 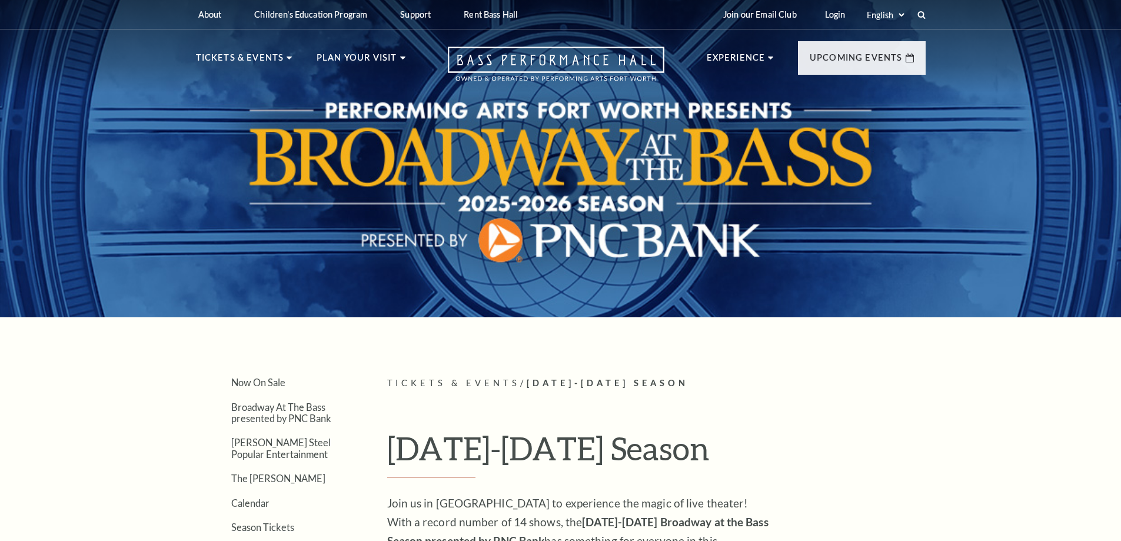 I want to click on p: Children's Education Program, so click(x=311, y=14).